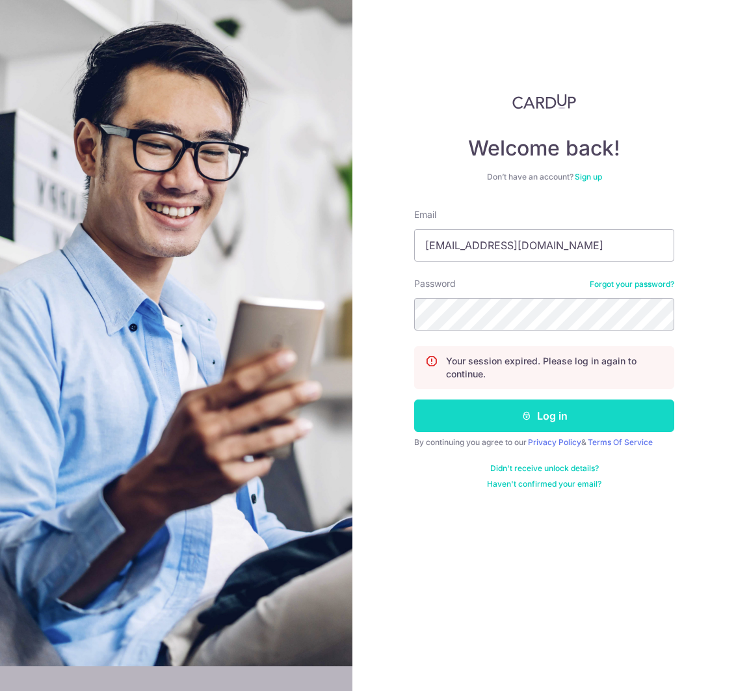 The height and width of the screenshot is (691, 736). What do you see at coordinates (544, 245) in the screenshot?
I see `input: Enter your Email` at bounding box center [544, 245].